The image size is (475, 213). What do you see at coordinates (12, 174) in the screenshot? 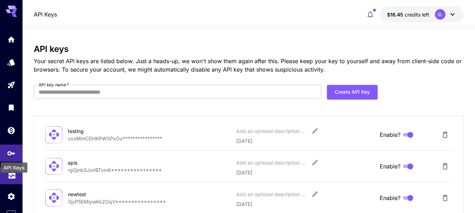
I see `div: Usage` at bounding box center [12, 174].